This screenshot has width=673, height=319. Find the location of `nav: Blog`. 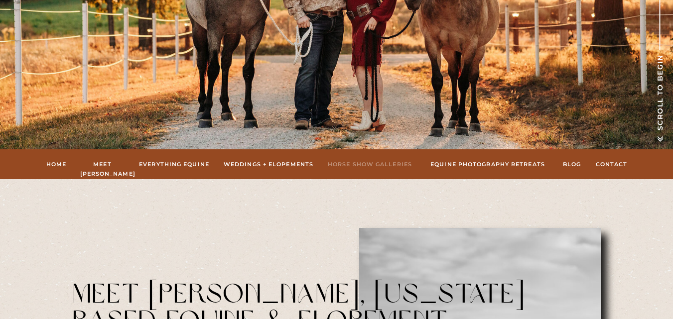

nav: Blog is located at coordinates (572, 164).